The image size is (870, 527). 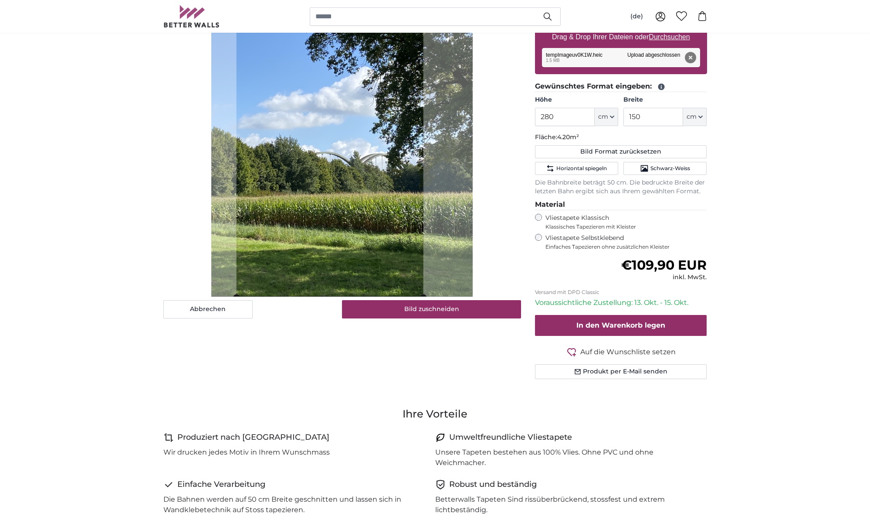 What do you see at coordinates (621, 86) in the screenshot?
I see `legend: Gewünschtes Format eingeben:` at bounding box center [621, 86].